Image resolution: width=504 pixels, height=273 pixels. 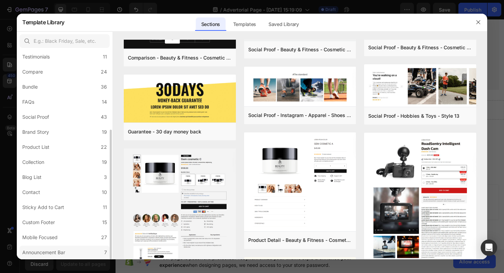 What do you see at coordinates (104, 117) in the screenshot?
I see `div: 43` at bounding box center [104, 117].